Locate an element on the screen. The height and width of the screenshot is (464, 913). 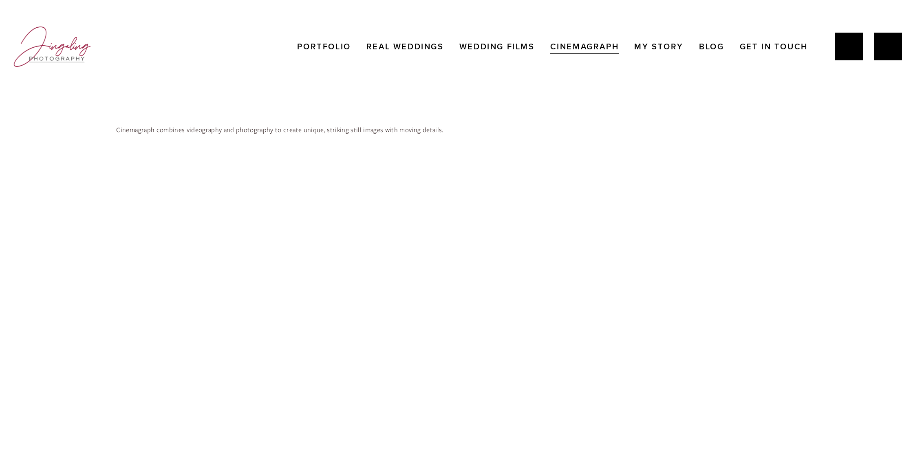
a: Blog is located at coordinates (711, 46).